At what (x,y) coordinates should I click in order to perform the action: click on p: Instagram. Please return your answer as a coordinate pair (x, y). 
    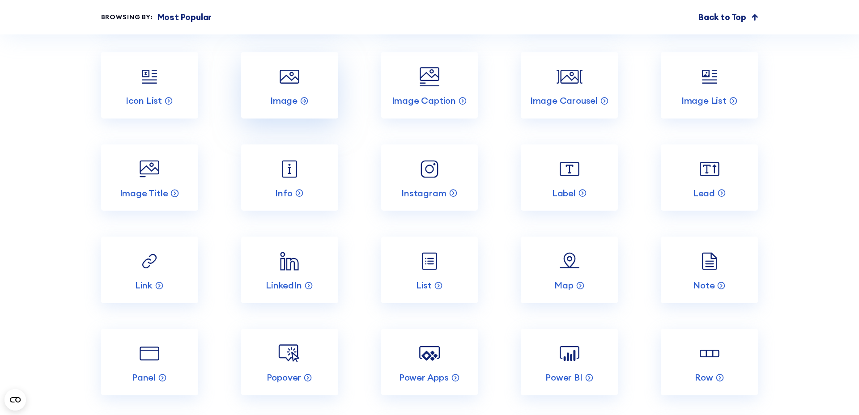
    Looking at the image, I should click on (424, 193).